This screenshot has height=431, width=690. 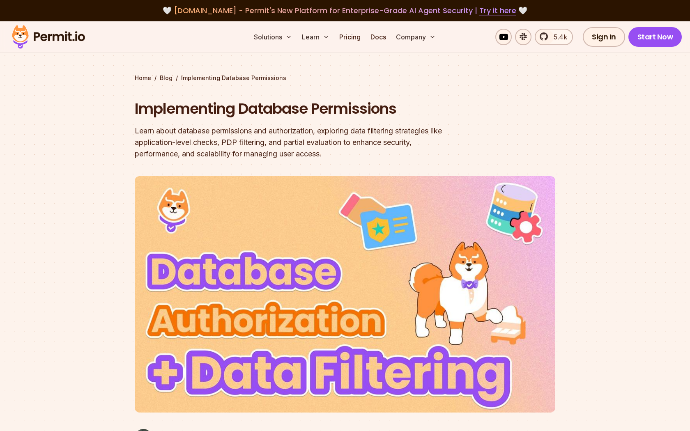 I want to click on button: Solutions, so click(x=273, y=37).